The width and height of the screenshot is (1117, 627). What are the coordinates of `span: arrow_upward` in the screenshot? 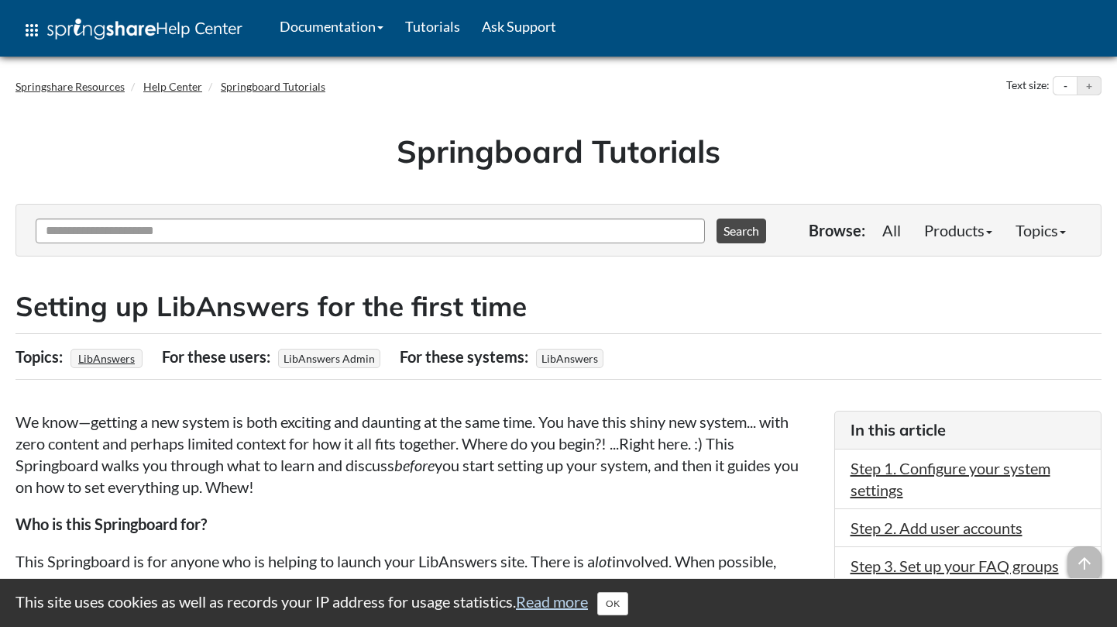 It's located at (1085, 563).